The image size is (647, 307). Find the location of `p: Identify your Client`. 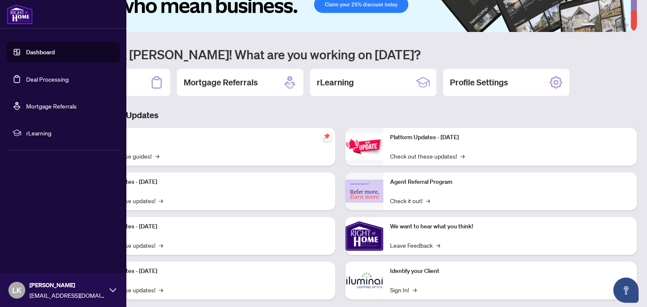

p: Identify your Client is located at coordinates (510, 272).